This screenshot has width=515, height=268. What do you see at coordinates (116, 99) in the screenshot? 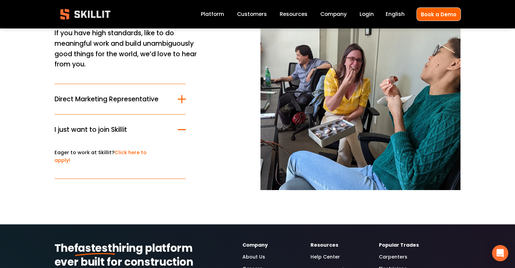
I see `span: Direct Marketing Representative` at bounding box center [116, 99].